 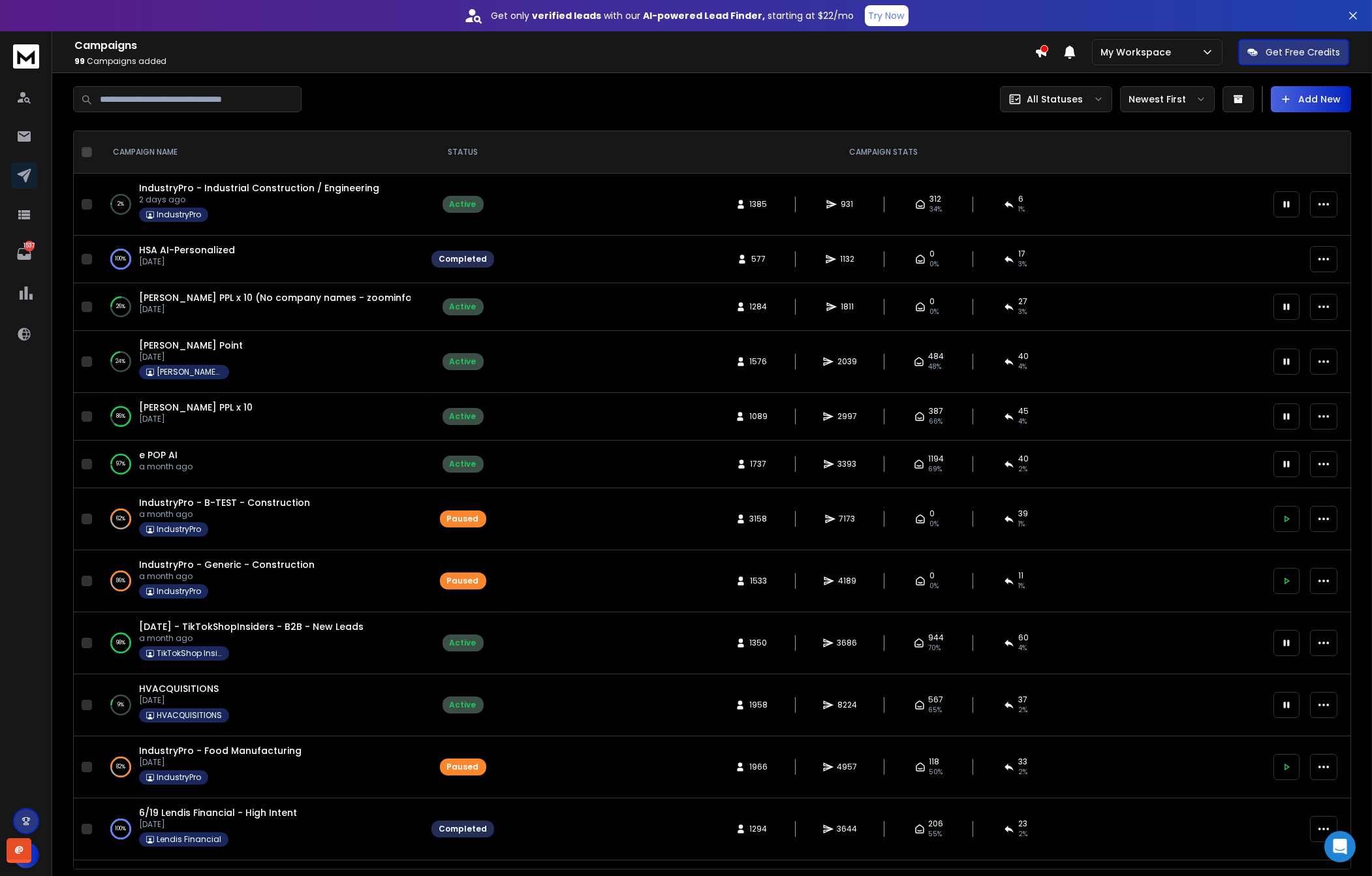 I want to click on a: HSA AI-Personalized, so click(x=187, y=250).